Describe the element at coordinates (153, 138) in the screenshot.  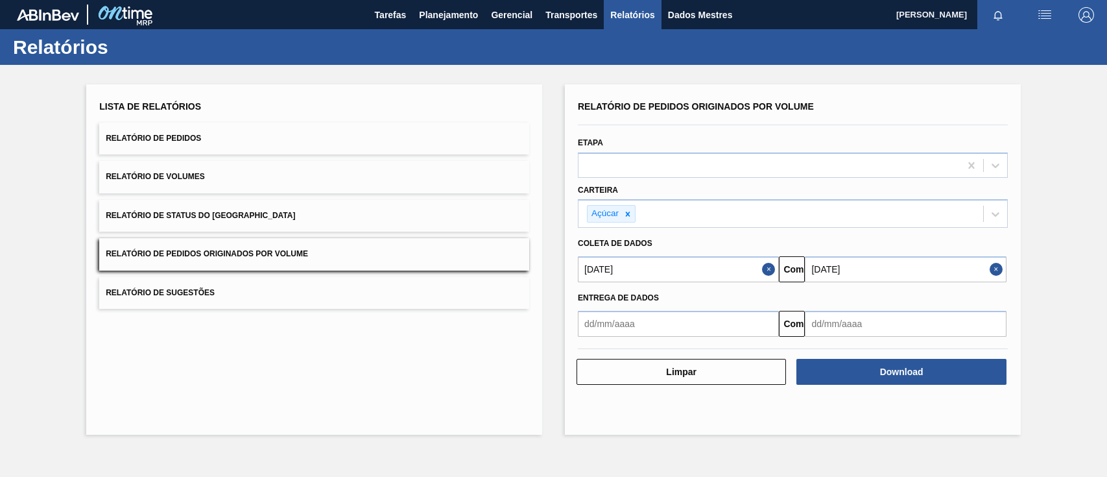
I see `font: Relatório de Pedidos` at that location.